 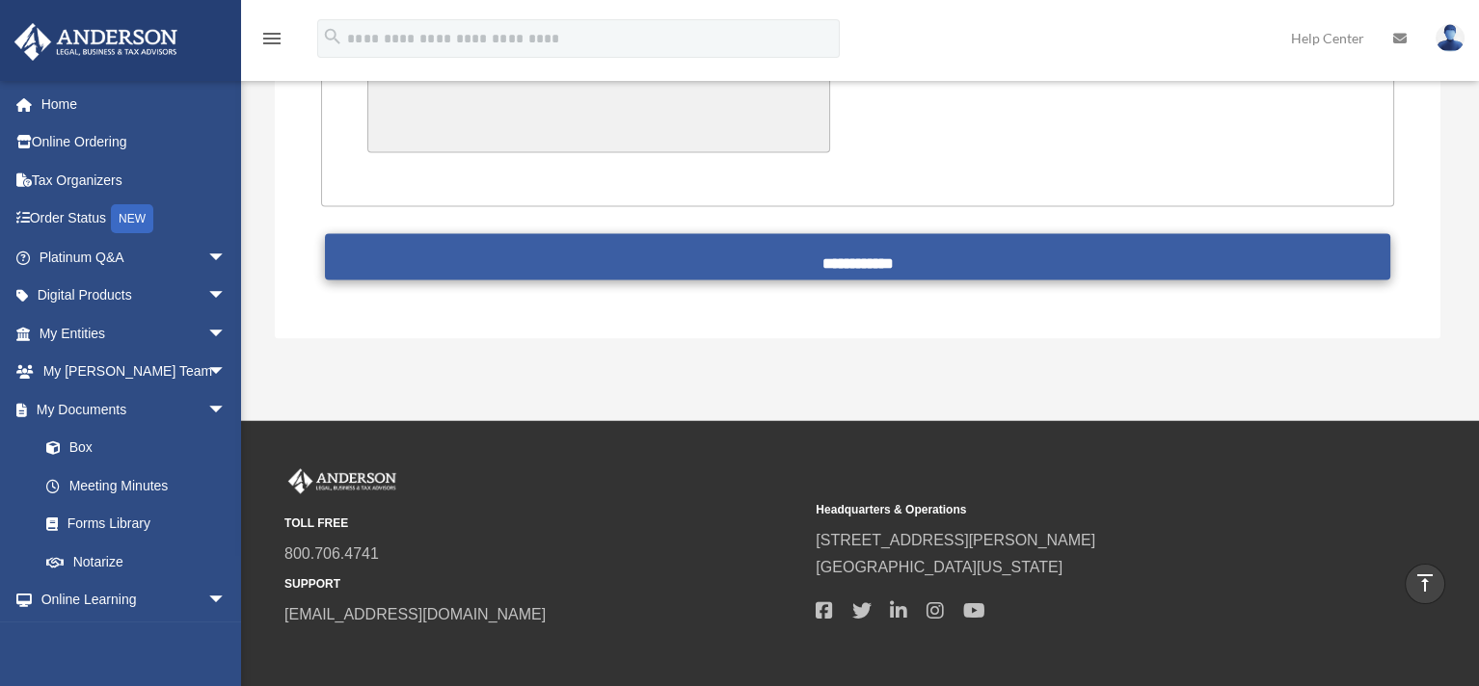 I want to click on a: My Entitiesarrow_drop_down, so click(x=134, y=334).